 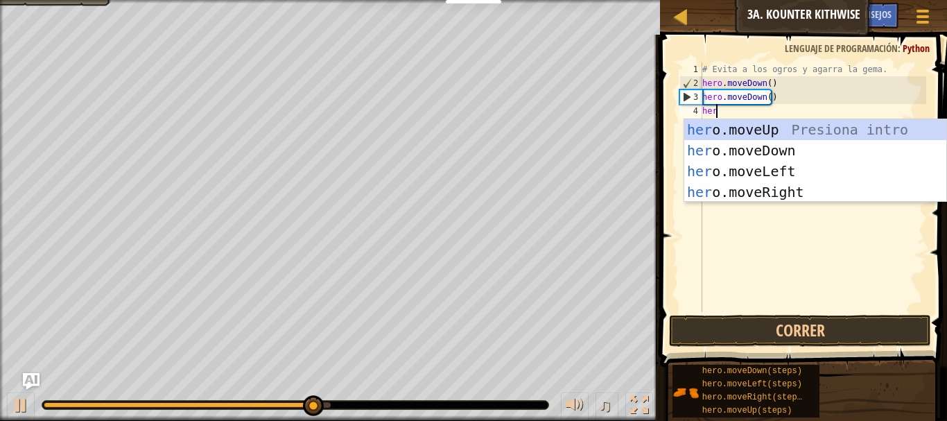 What do you see at coordinates (916, 48) in the screenshot?
I see `span: Python` at bounding box center [916, 48].